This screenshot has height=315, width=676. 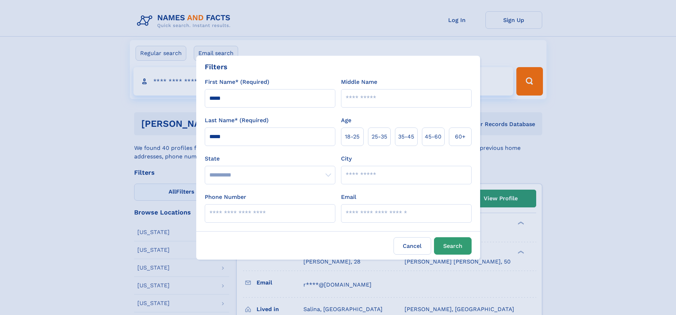 What do you see at coordinates (352, 137) in the screenshot?
I see `span: 18‑25` at bounding box center [352, 137].